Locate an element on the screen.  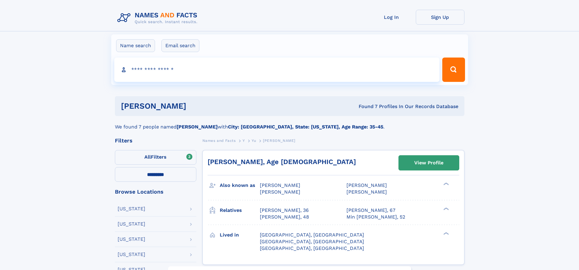
span: All is located at coordinates (147, 157).